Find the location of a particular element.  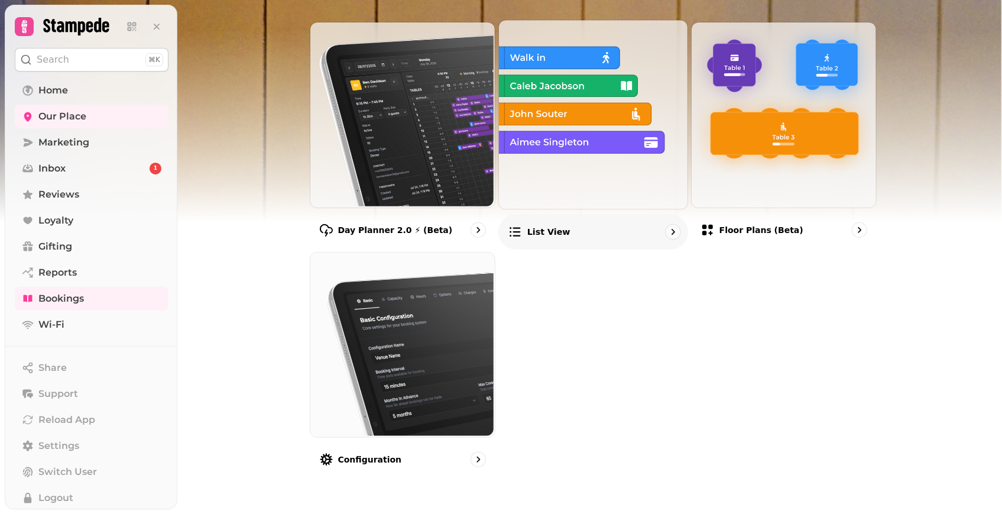

a: Day Planner 2.0 ⚡ (Beta)Day Planner 2.0 ⚡ (Beta) is located at coordinates (403, 134).